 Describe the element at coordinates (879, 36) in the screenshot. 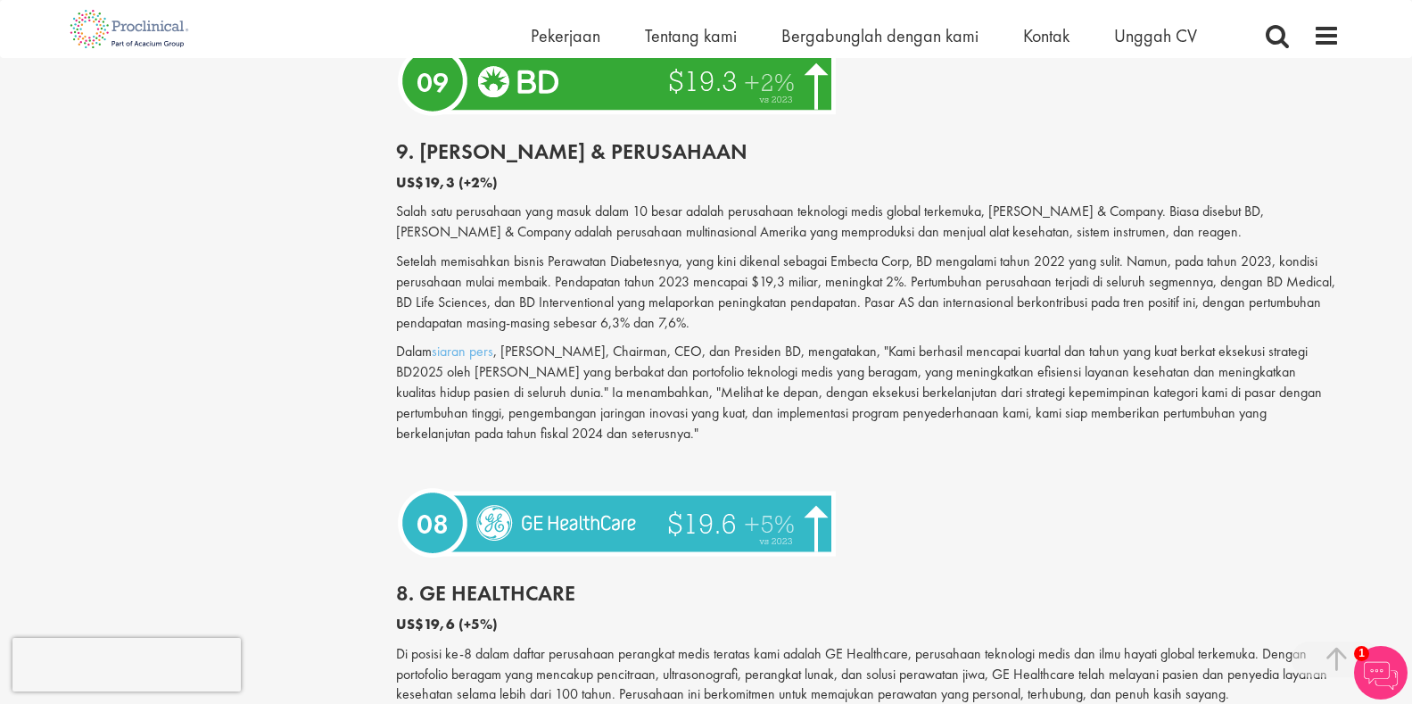

I see `font: Bergabunglah dengan kami` at that location.